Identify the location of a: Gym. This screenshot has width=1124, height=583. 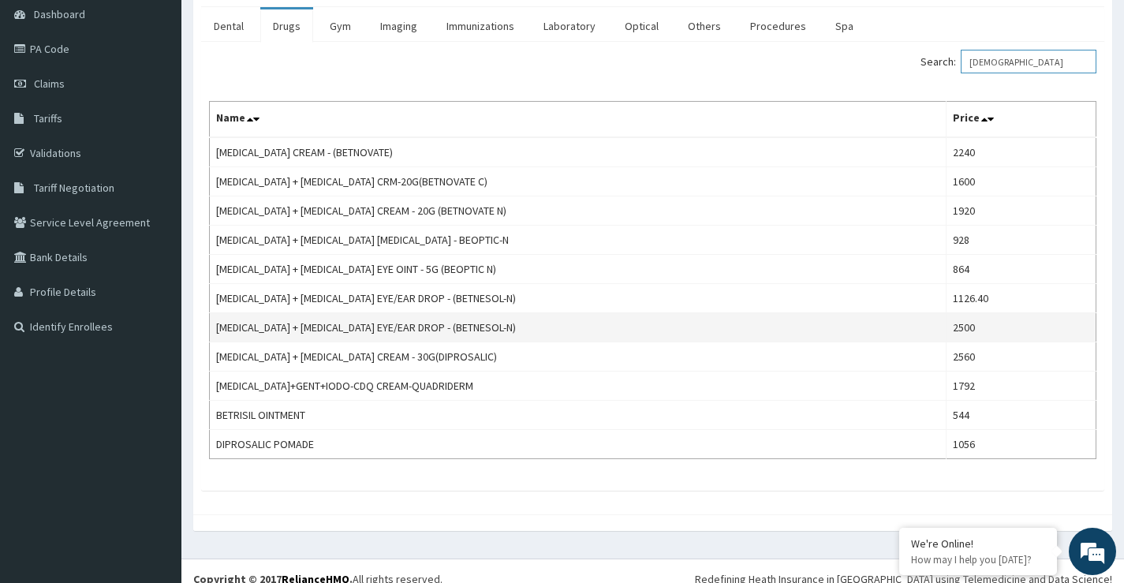
(340, 26).